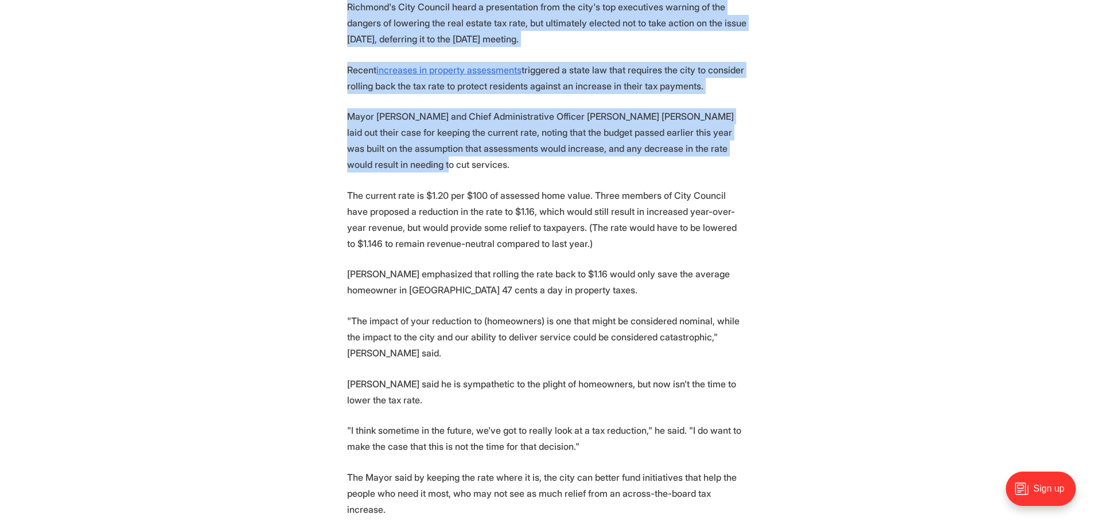 The width and height of the screenshot is (1093, 522). Describe the element at coordinates (547, 78) in the screenshot. I see `p: Recent triggered a state law that requires the city to consider rolling back the tax rate to prot...` at that location.